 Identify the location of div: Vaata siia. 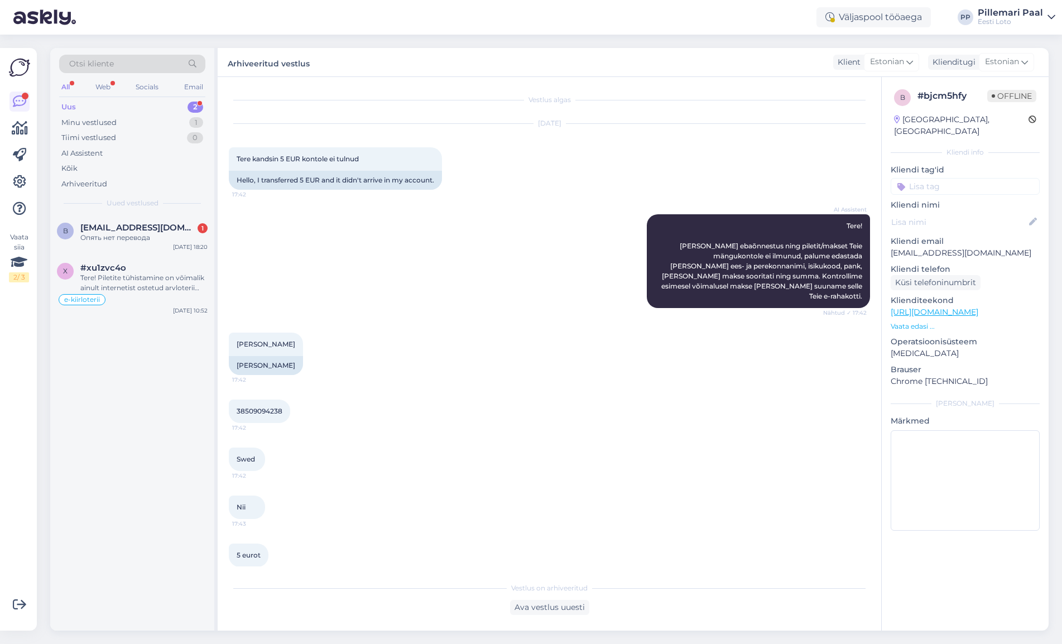
(19, 257).